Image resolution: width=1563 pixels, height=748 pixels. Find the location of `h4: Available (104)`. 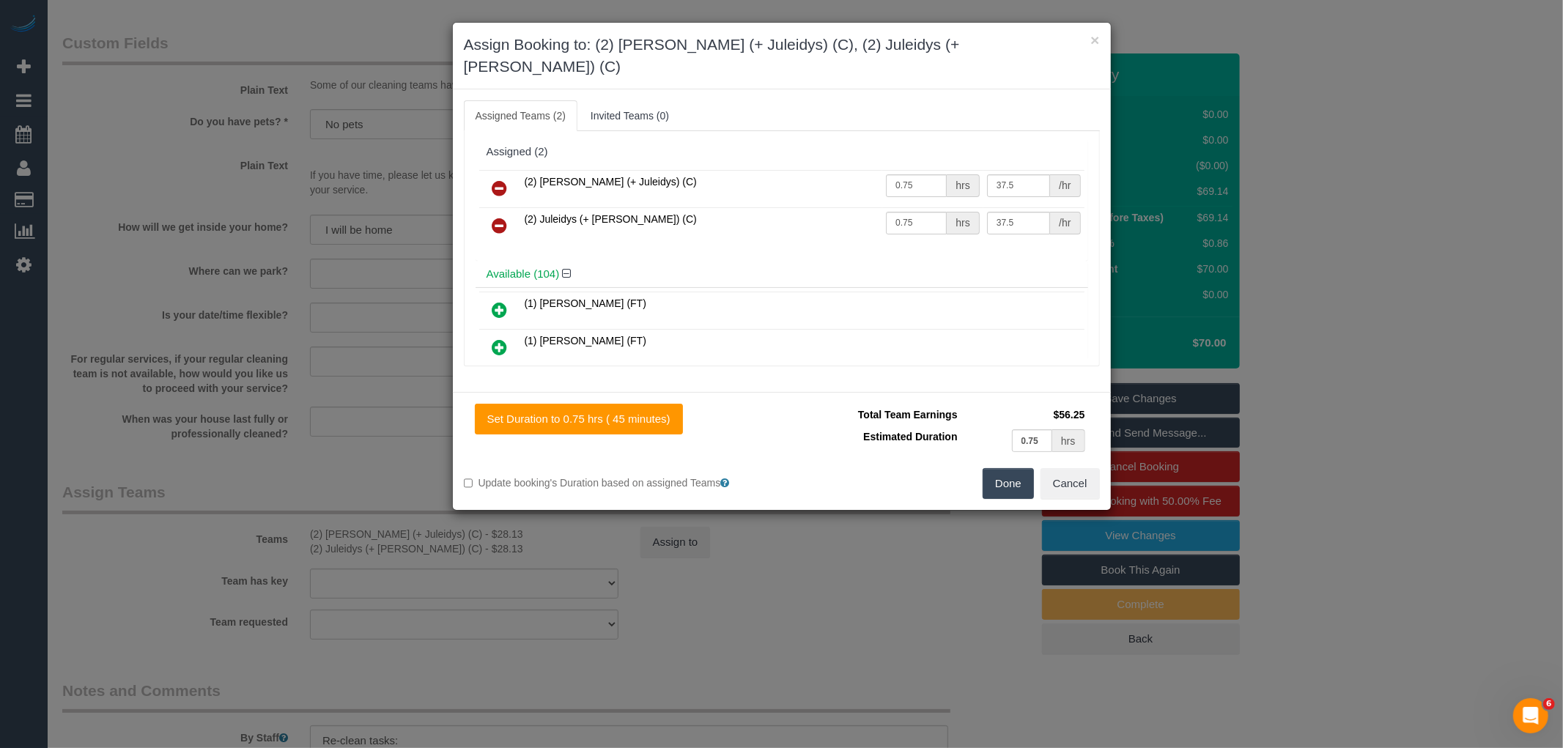

h4: Available (104) is located at coordinates (782, 274).